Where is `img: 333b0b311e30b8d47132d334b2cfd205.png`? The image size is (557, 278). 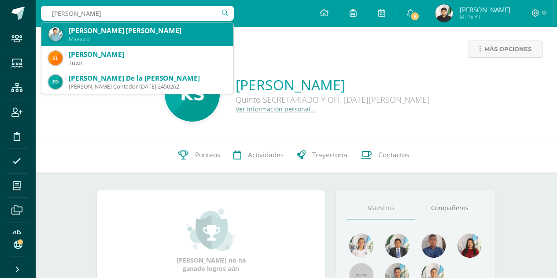 img: 333b0b311e30b8d47132d334b2cfd205.png is located at coordinates (444, 13).